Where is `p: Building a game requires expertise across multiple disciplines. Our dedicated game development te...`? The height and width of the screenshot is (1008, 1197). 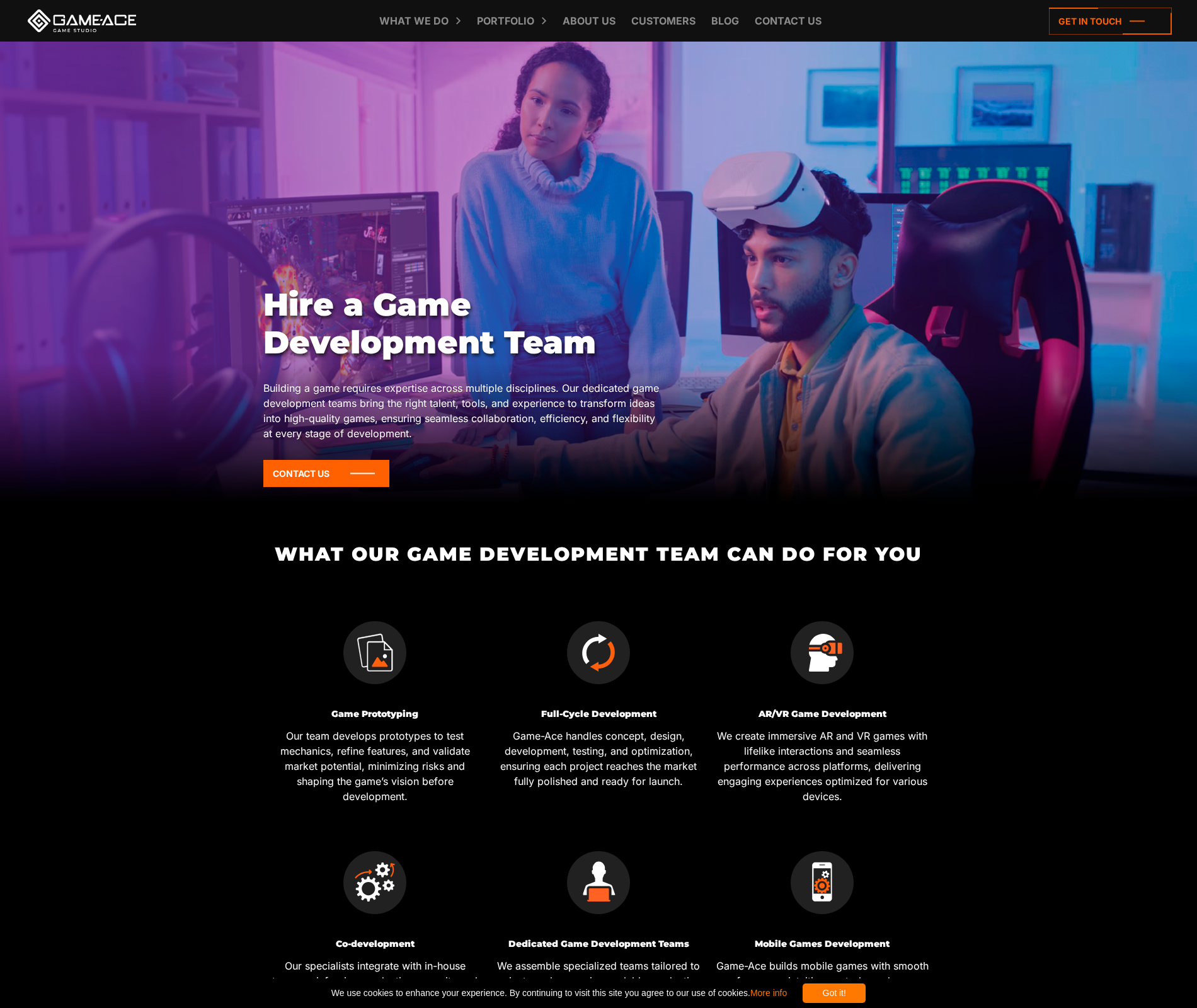 p: Building a game requires expertise across multiple disciplines. Our dedicated game development te... is located at coordinates (464, 411).